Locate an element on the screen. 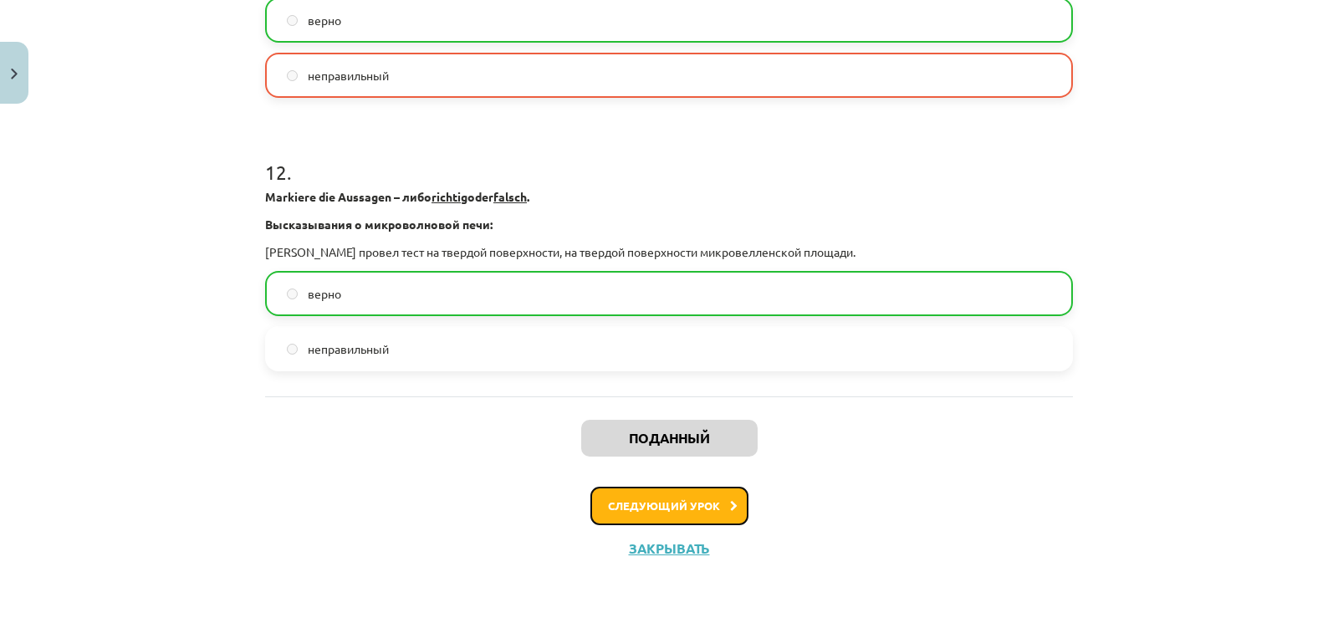  button: Закрывать is located at coordinates (669, 549).